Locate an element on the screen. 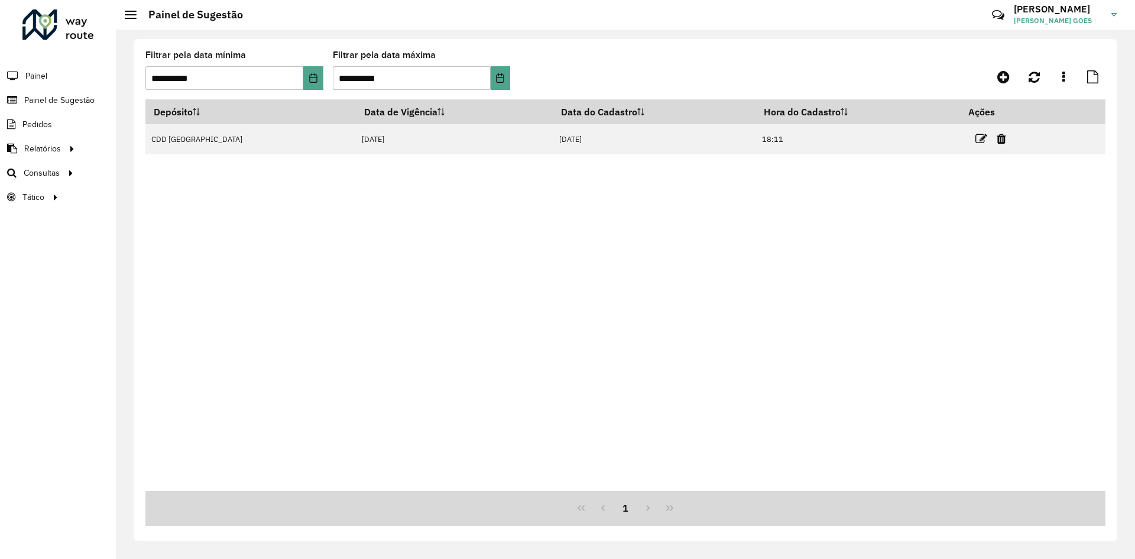  a: Excluir is located at coordinates (1002, 138).